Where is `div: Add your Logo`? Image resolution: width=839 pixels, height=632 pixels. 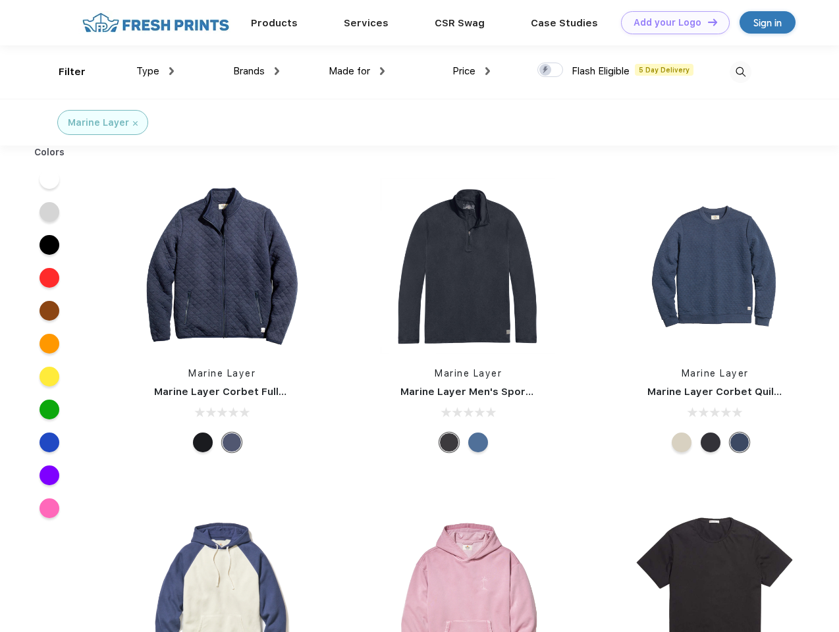 div: Add your Logo is located at coordinates (667, 22).